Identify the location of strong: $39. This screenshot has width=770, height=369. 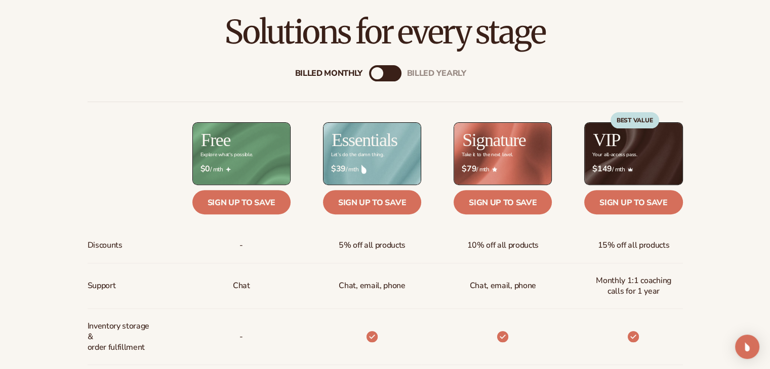
(338, 169).